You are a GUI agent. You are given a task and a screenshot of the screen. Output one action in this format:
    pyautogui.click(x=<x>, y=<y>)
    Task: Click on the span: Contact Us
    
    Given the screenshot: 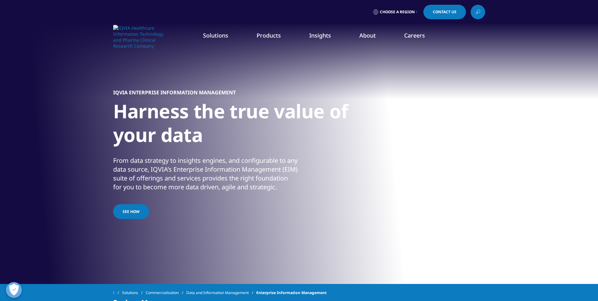 What is the action you would take?
    pyautogui.click(x=444, y=12)
    